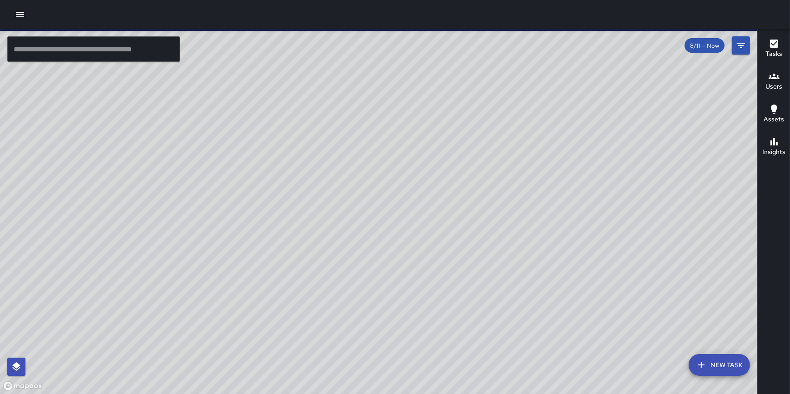  I want to click on button: Users, so click(773, 82).